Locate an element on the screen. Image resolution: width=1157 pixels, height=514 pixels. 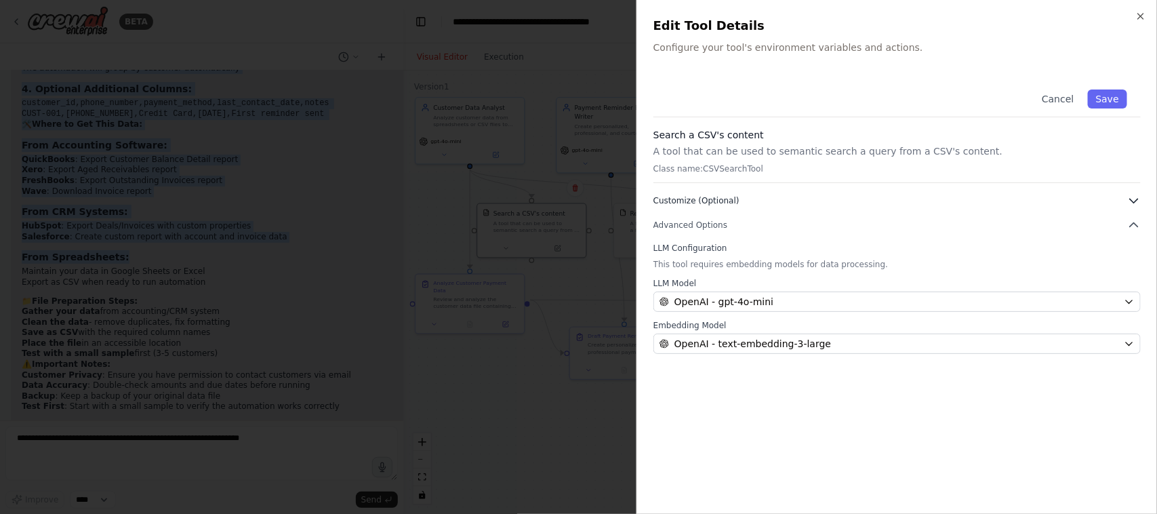
h3: Search a CSV's content is located at coordinates (897, 135).